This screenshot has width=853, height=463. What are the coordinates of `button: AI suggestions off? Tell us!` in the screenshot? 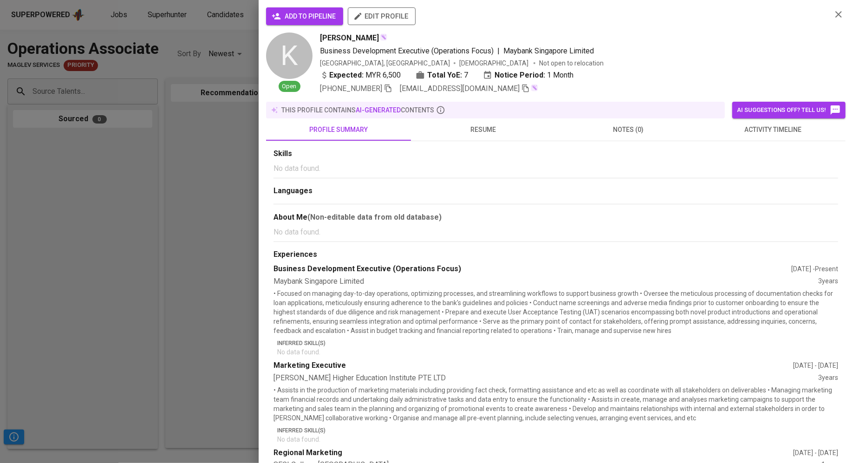 It's located at (788, 110).